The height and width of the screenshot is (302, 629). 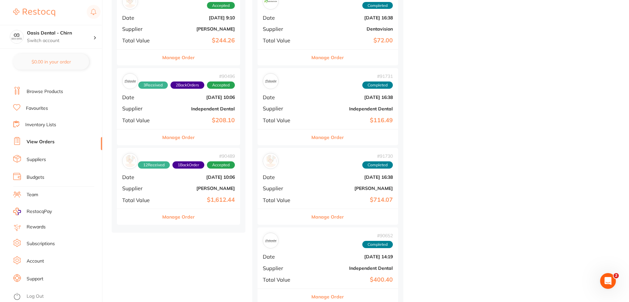 I want to click on b: Dentavision, so click(x=351, y=29).